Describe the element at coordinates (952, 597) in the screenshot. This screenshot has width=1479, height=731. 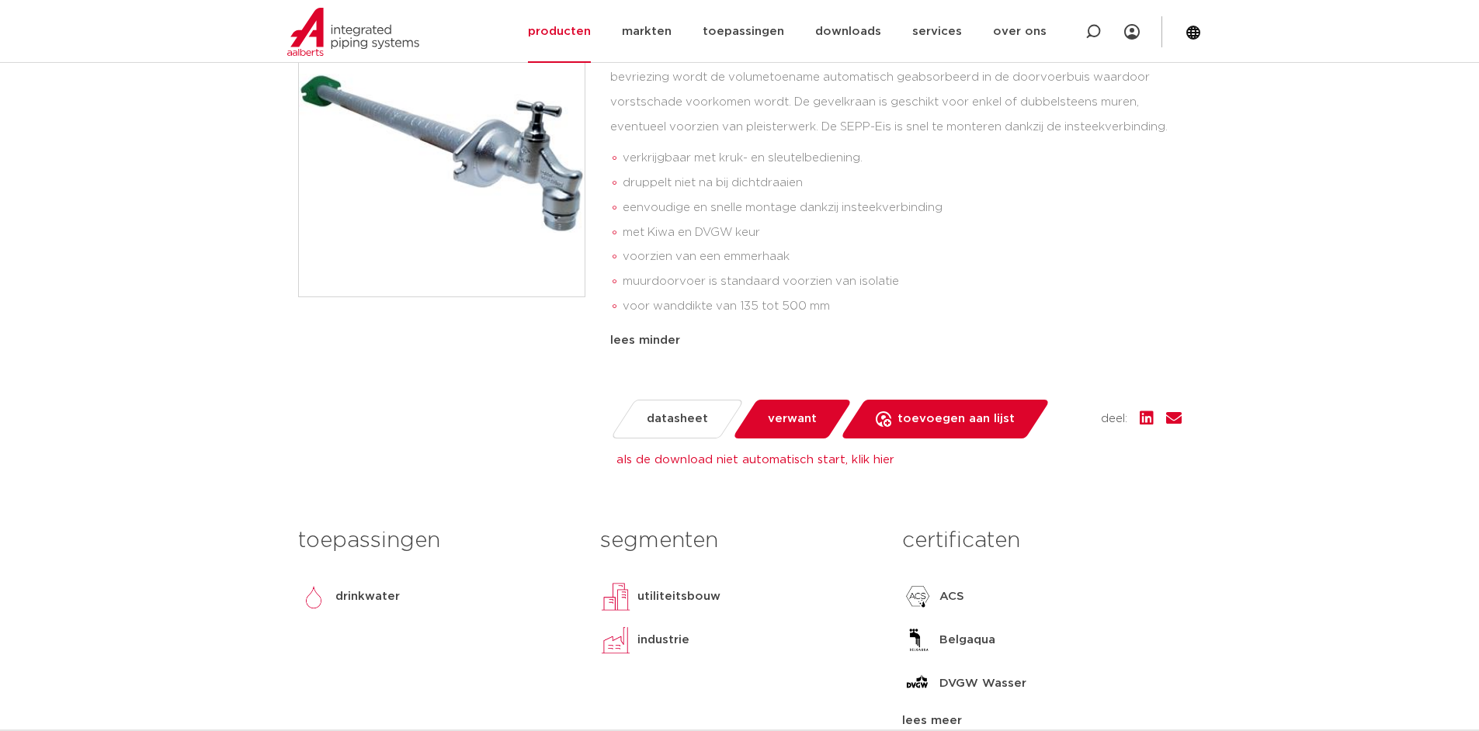
I see `p: ACS` at that location.